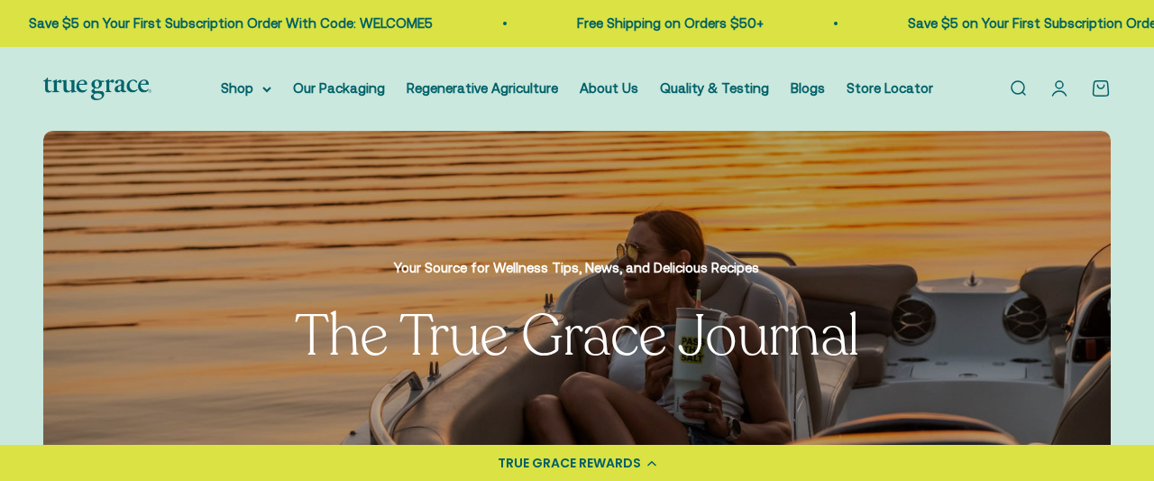 This screenshot has height=481, width=1154. What do you see at coordinates (339, 87) in the screenshot?
I see `a: Our Packaging` at bounding box center [339, 87].